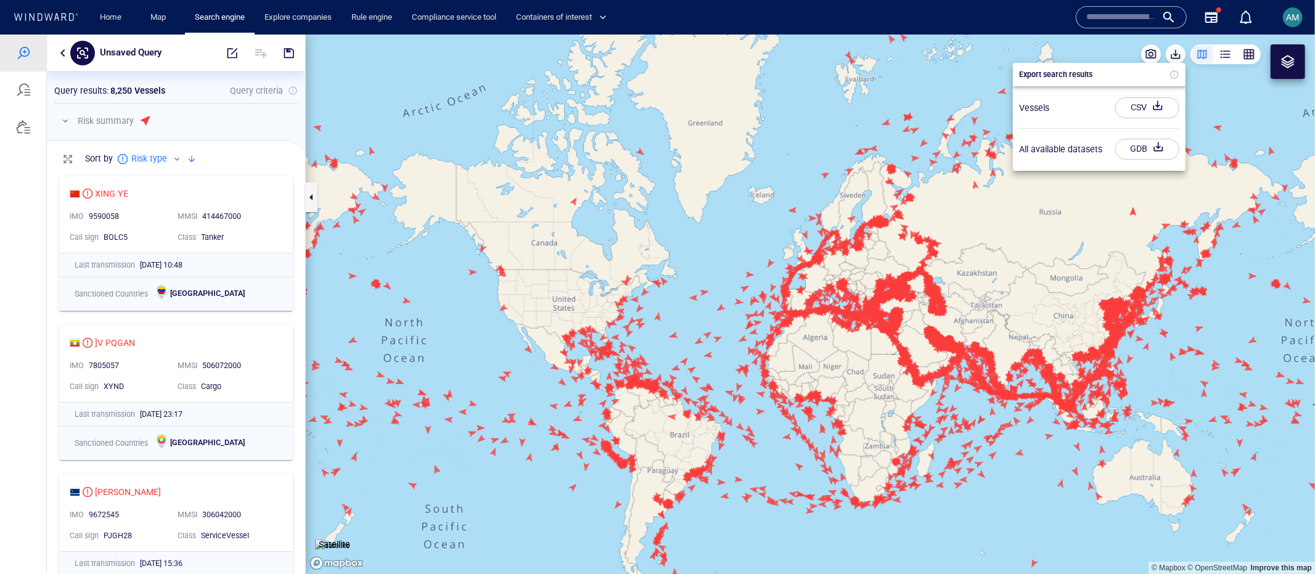 The height and width of the screenshot is (574, 1315). What do you see at coordinates (564, 17) in the screenshot?
I see `button: Containers of interest` at bounding box center [564, 17].